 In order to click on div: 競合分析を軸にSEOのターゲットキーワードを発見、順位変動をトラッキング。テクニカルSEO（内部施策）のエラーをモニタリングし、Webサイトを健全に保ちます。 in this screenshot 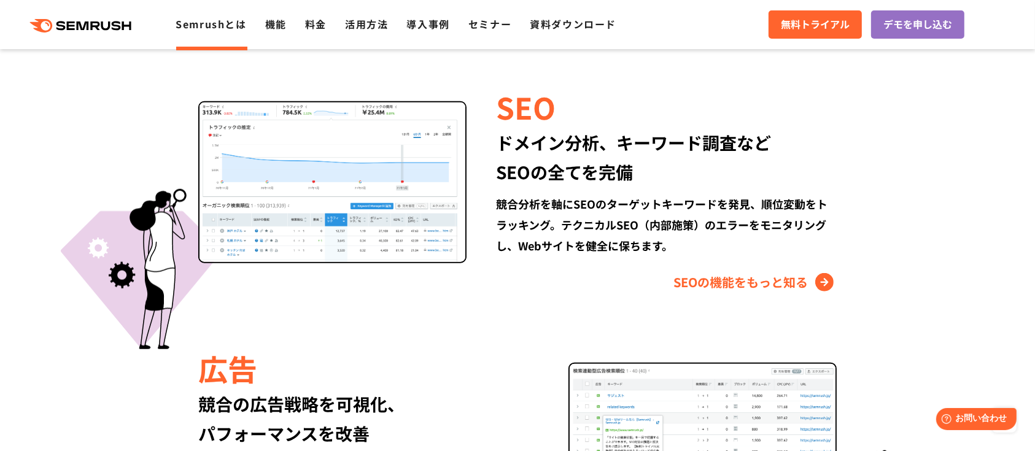, I will do `click(666, 225)`.